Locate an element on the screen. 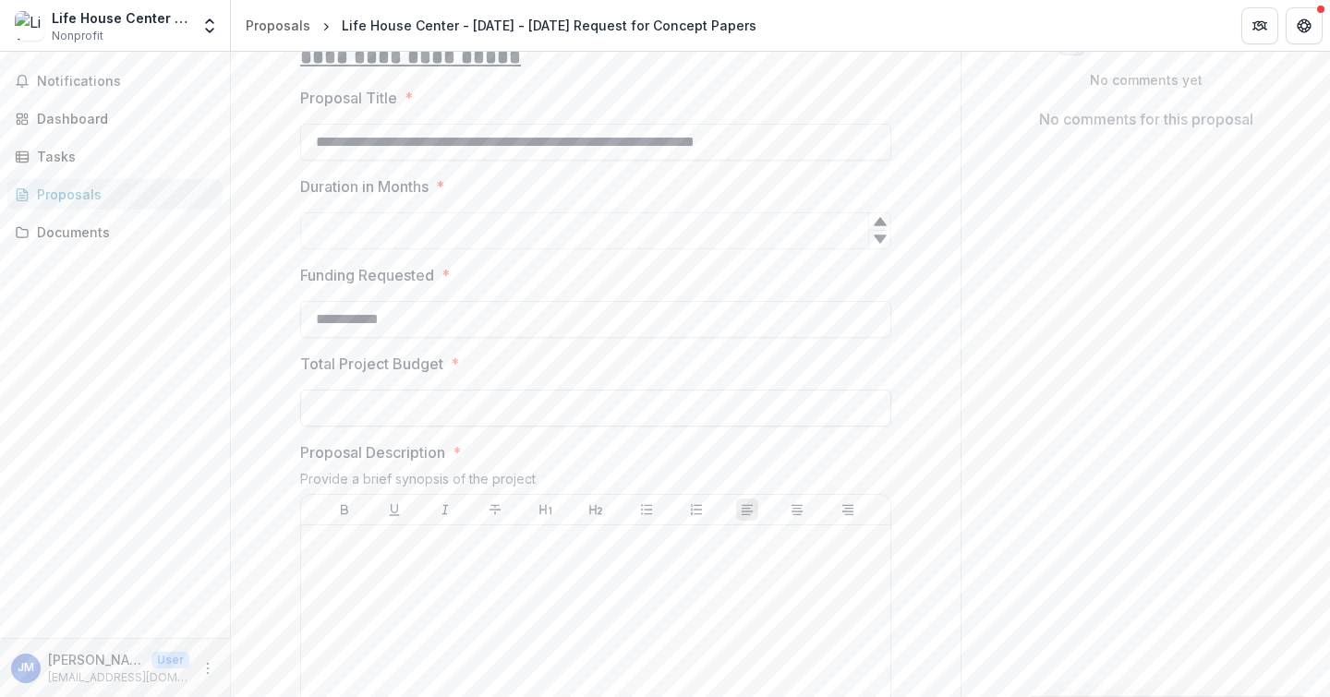  button: Bullet List is located at coordinates (646, 510).